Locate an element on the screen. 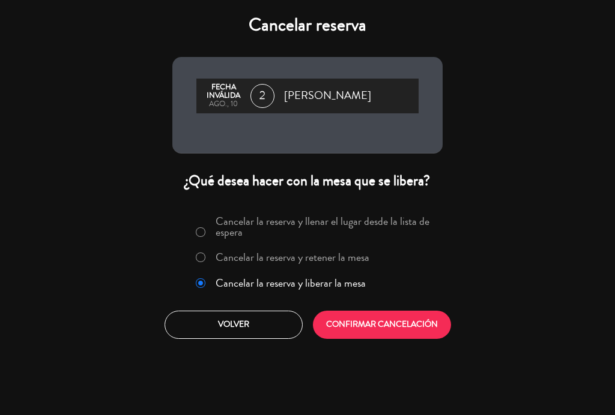 The height and width of the screenshot is (415, 615). span: 2 is located at coordinates (262, 96).